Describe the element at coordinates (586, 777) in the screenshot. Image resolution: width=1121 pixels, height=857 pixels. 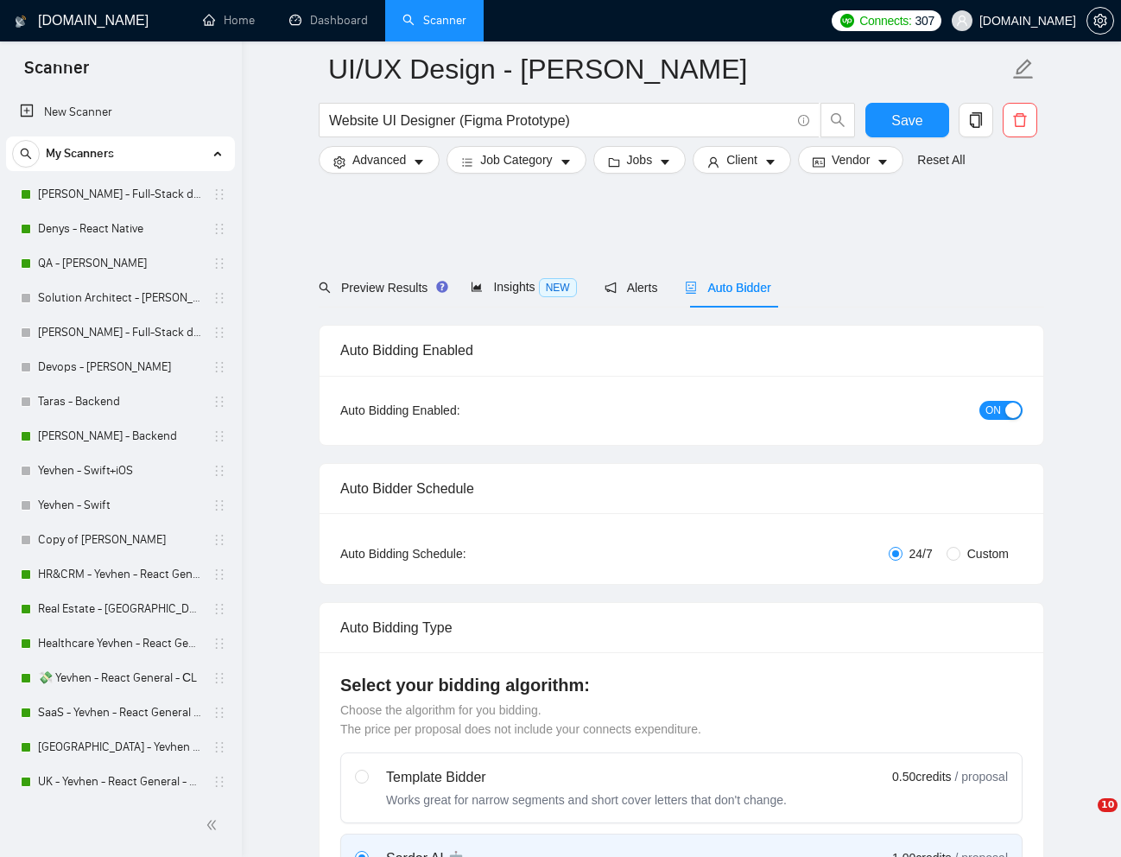
I see `div: Template Bidder` at that location.